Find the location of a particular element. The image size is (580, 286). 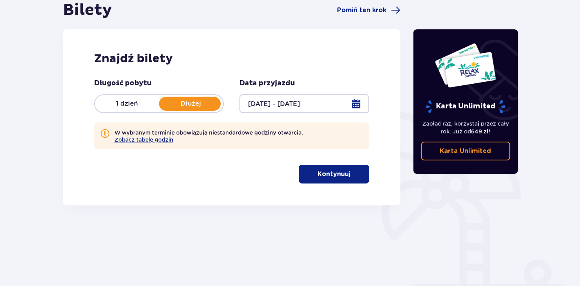

p: 1 dzień is located at coordinates (127, 104).